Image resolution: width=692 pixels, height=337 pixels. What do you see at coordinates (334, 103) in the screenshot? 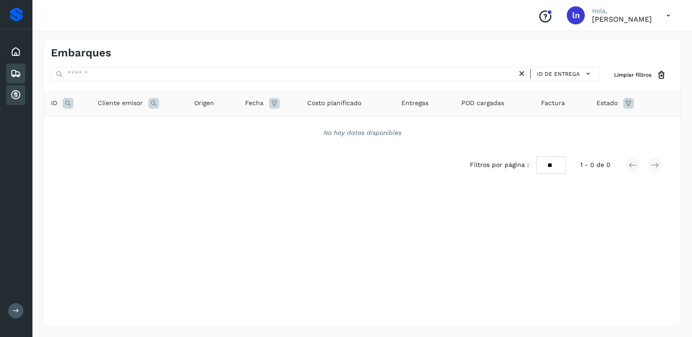
I see `span: Costo planificado` at bounding box center [334, 103].